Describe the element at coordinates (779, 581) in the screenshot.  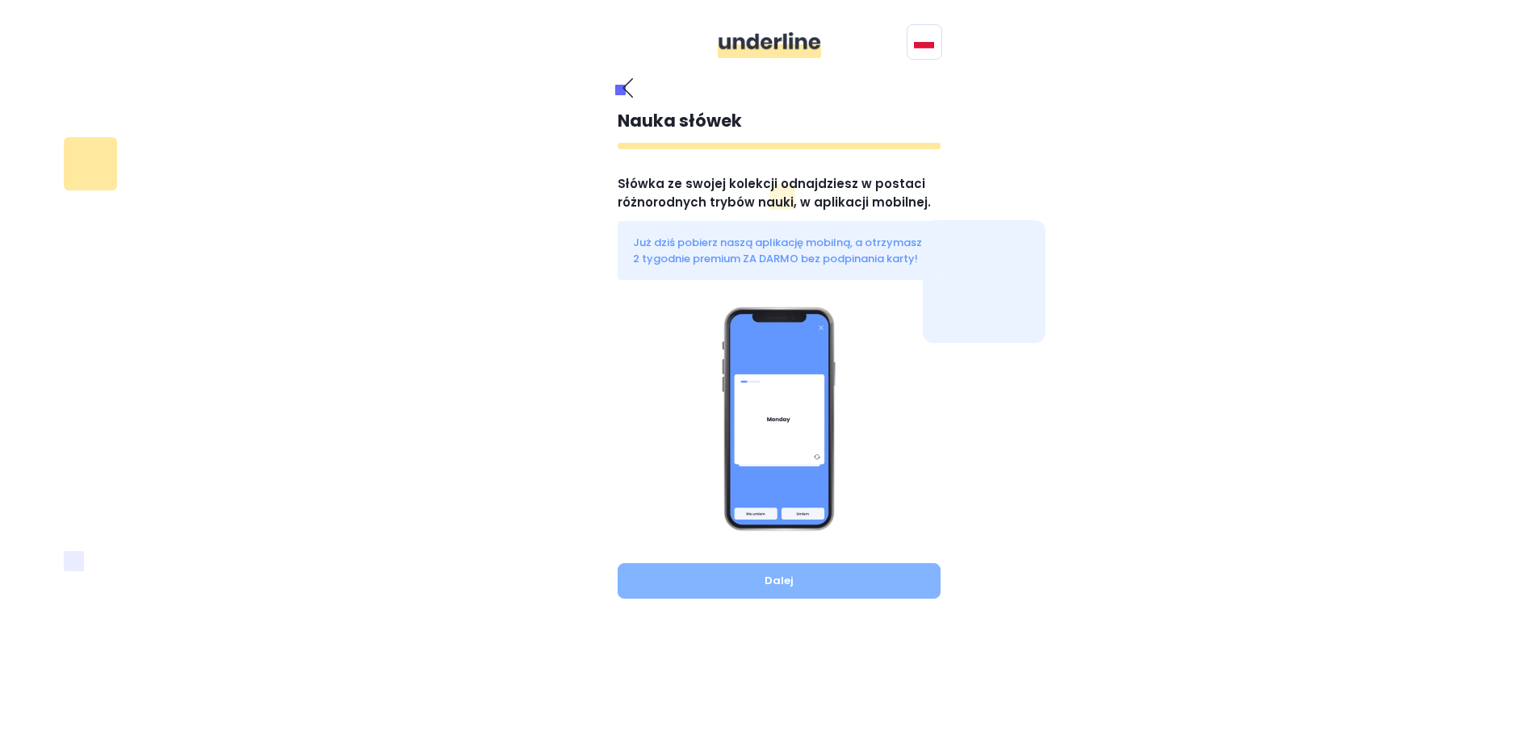
I see `button: Dalej` at that location.